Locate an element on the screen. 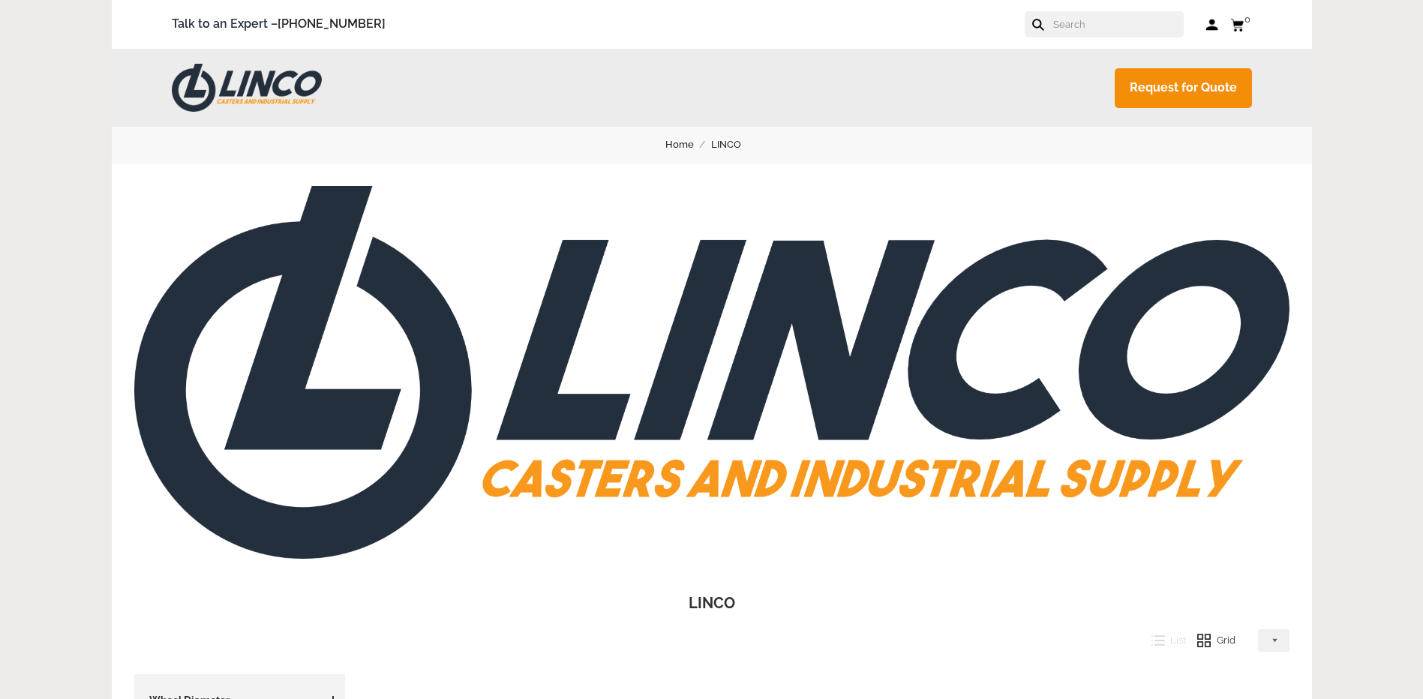 The image size is (1423, 699). a: Log in is located at coordinates (1212, 25).